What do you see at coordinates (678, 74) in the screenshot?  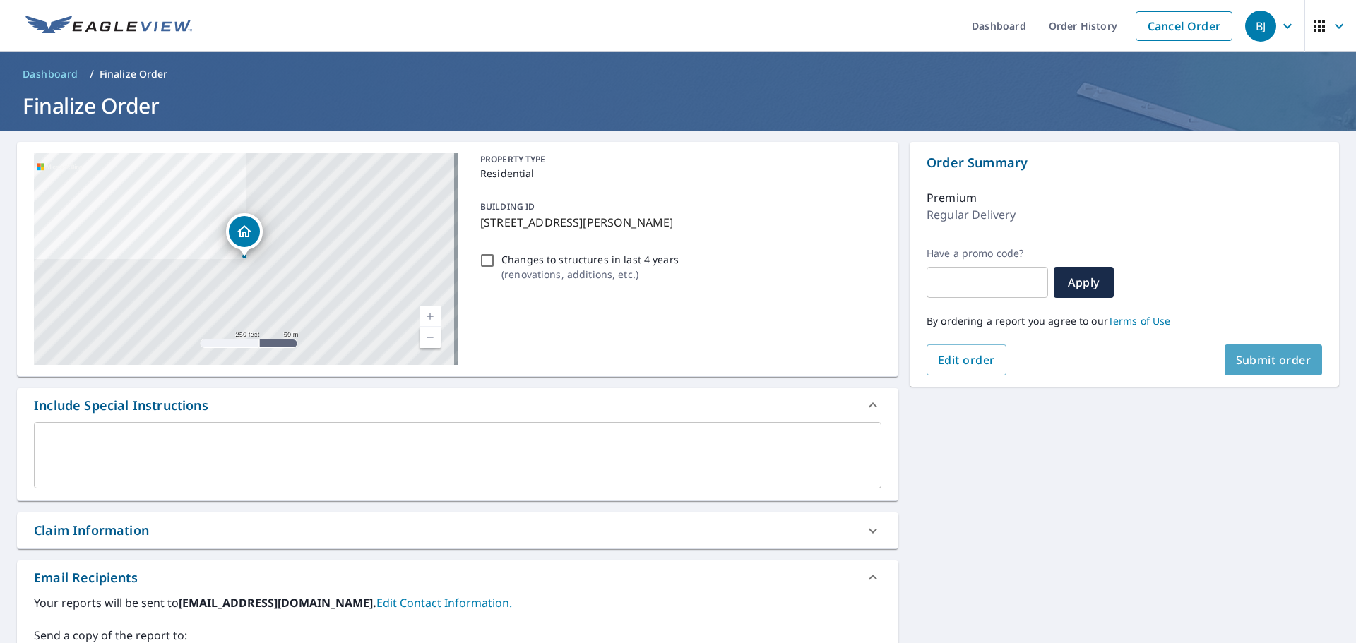 I see `nav: breadcrumb` at bounding box center [678, 74].